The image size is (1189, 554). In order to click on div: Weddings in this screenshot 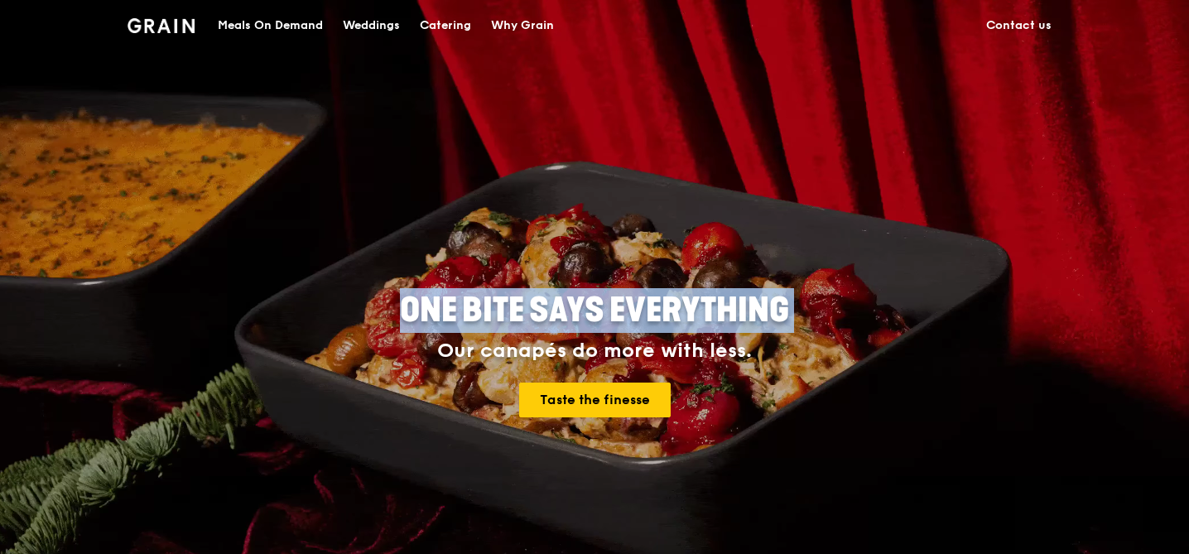, I will do `click(371, 26)`.